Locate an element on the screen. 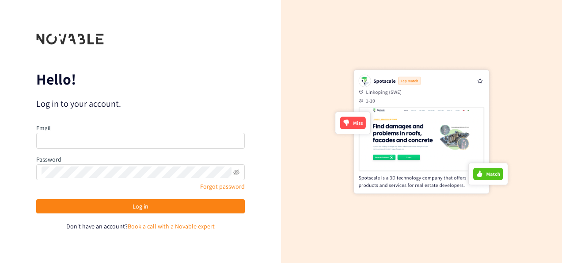 This screenshot has height=263, width=562. p: Hello! is located at coordinates (141, 79).